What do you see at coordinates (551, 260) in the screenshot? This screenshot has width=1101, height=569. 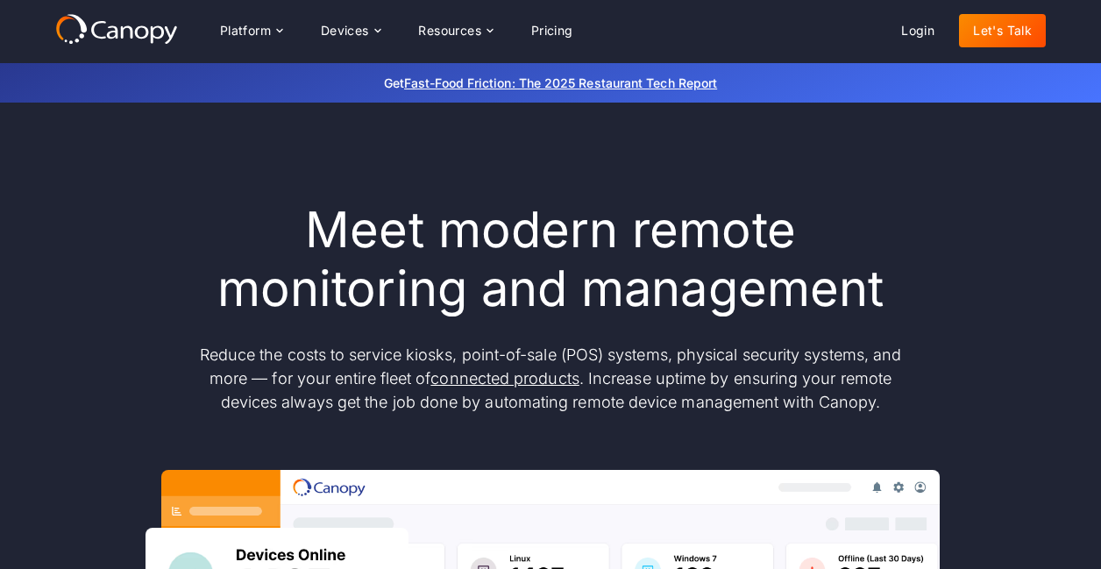 I see `h1: Meet modern remote monitoring and management` at bounding box center [551, 260].